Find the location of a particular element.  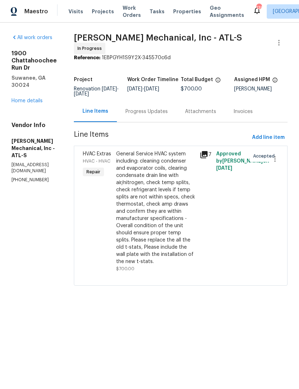

div: Progress Updates is located at coordinates (147, 112).